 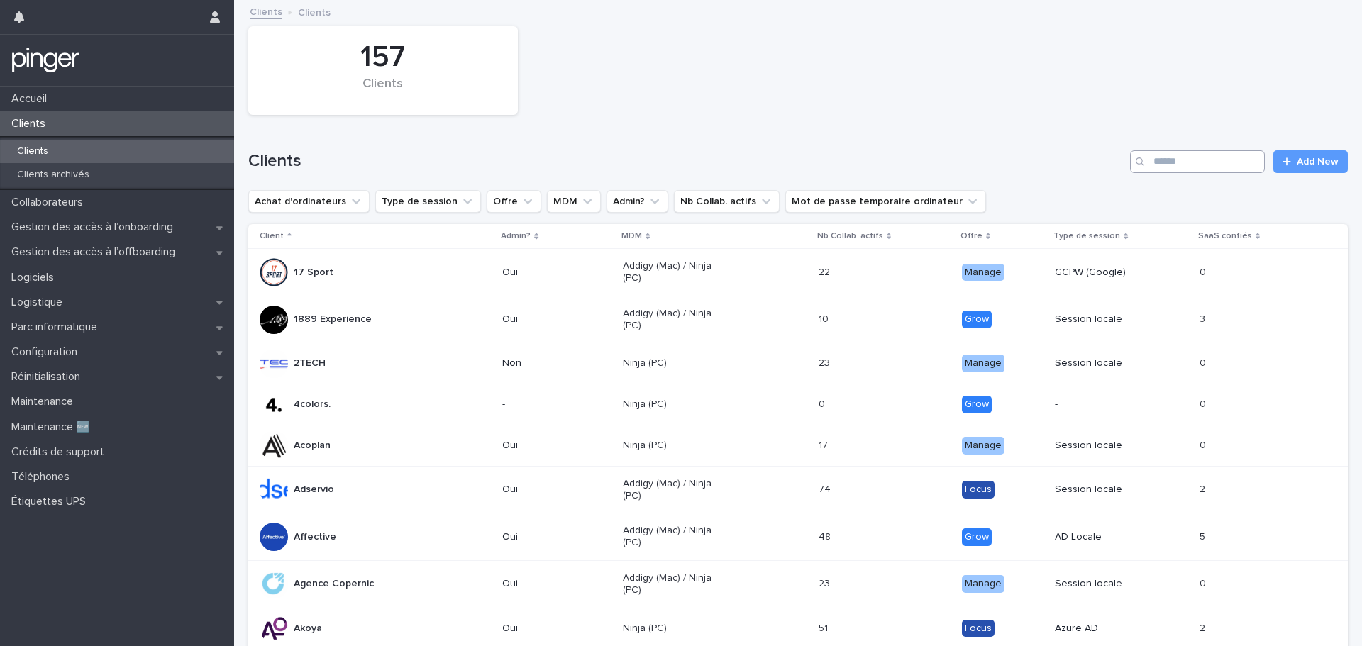 I want to click on button: Type de session, so click(x=428, y=201).